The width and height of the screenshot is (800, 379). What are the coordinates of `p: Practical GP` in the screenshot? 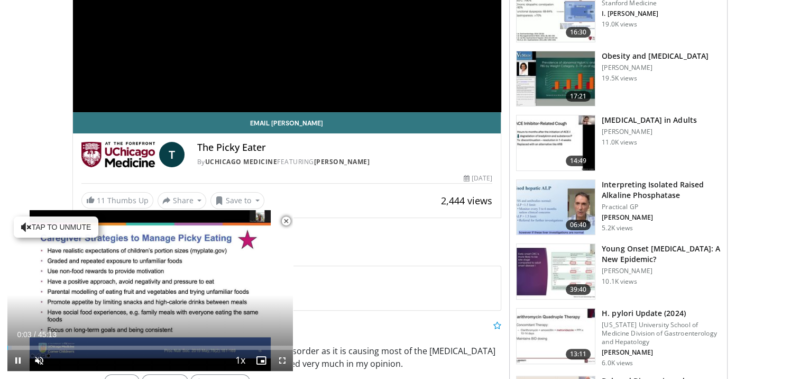 It's located at (661, 207).